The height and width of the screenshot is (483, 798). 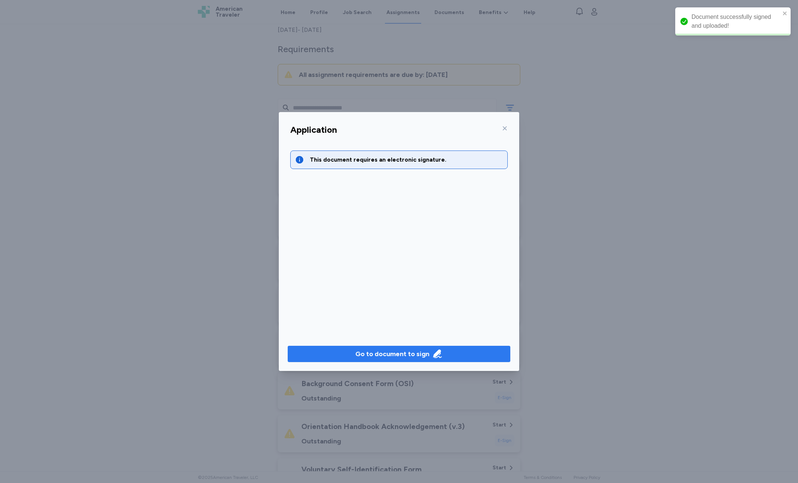 What do you see at coordinates (785, 13) in the screenshot?
I see `button: close` at bounding box center [785, 13].